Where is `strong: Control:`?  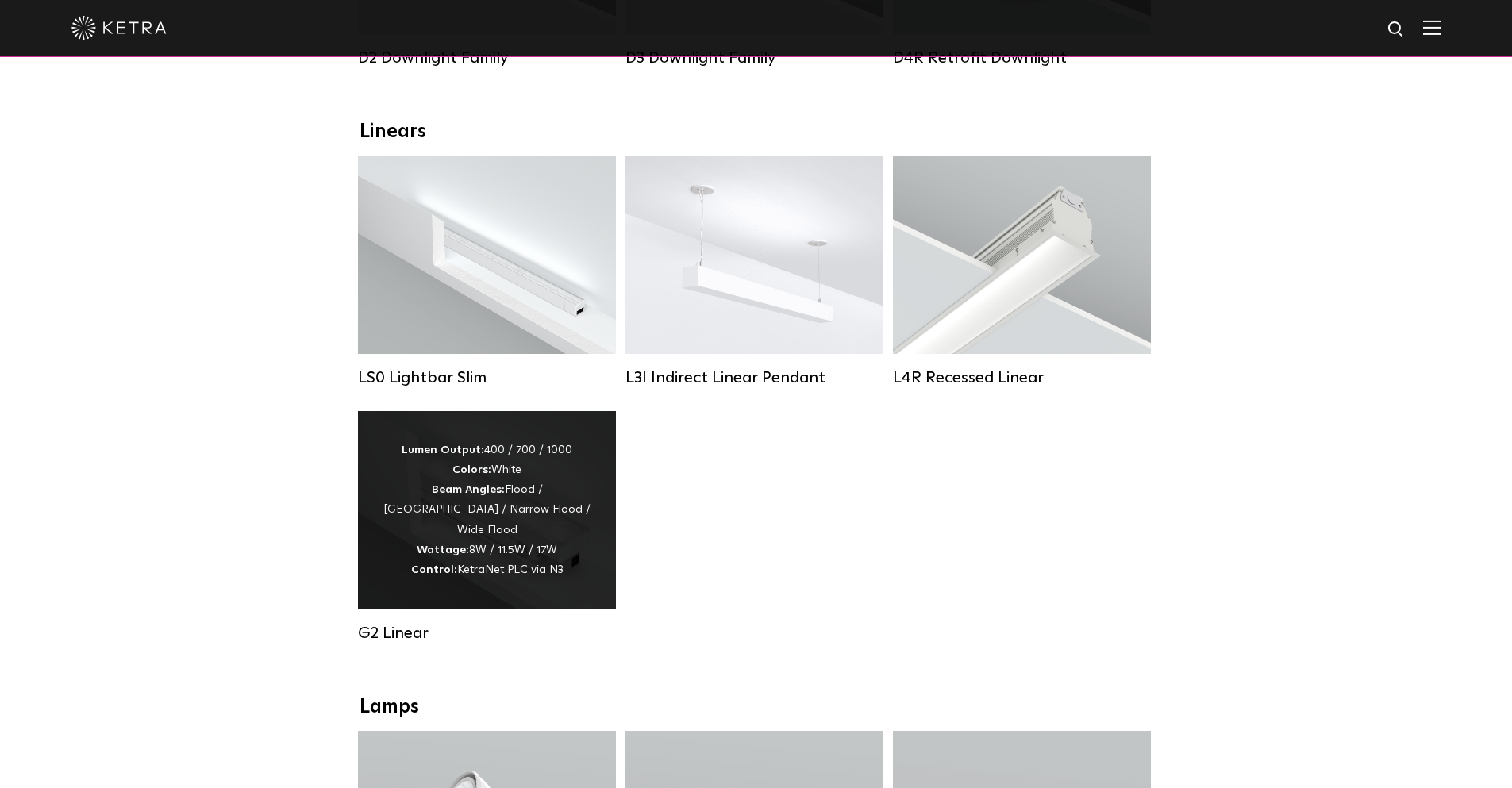
strong: Control: is located at coordinates (434, 570).